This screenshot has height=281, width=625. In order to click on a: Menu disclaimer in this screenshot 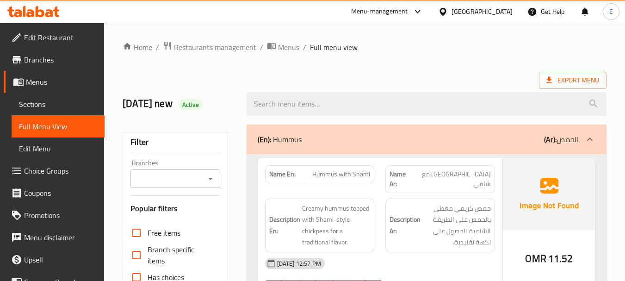, I will do `click(54, 237)`.